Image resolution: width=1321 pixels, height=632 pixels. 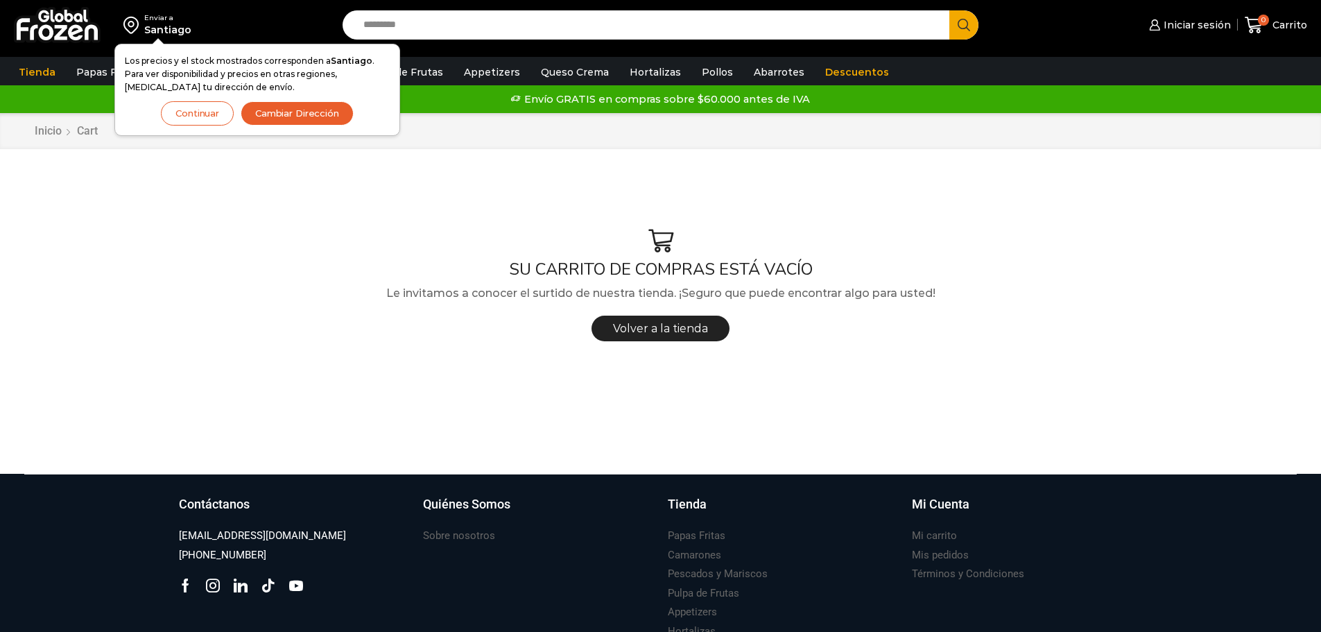 I want to click on a: Abarrotes, so click(x=779, y=72).